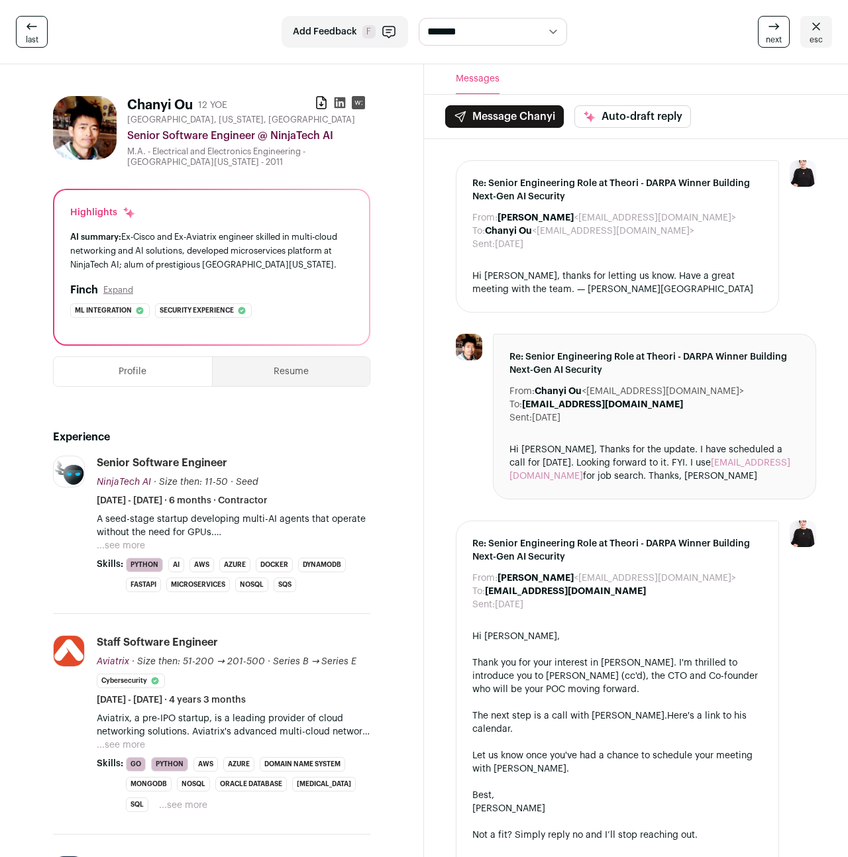  Describe the element at coordinates (478, 79) in the screenshot. I see `button: Messages` at that location.